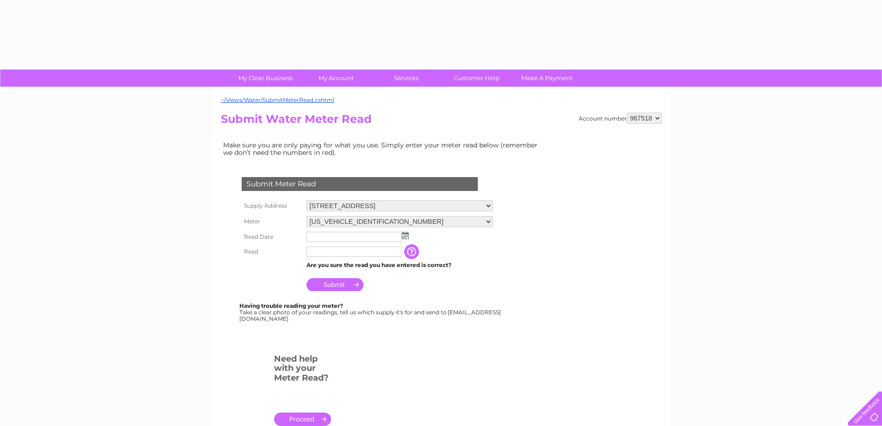  What do you see at coordinates (547, 78) in the screenshot?
I see `a: Make A Payment` at bounding box center [547, 78].